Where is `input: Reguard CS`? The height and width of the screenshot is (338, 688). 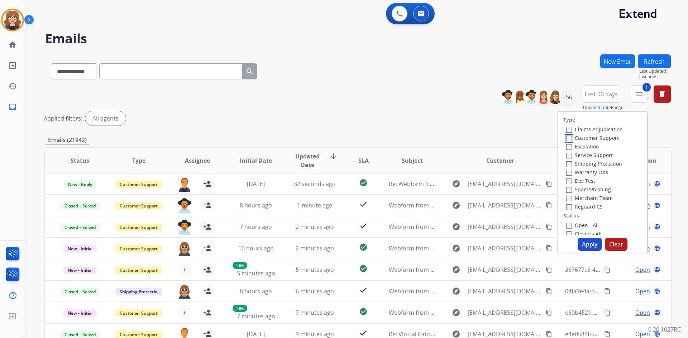 input: Reguard CS is located at coordinates (569, 207).